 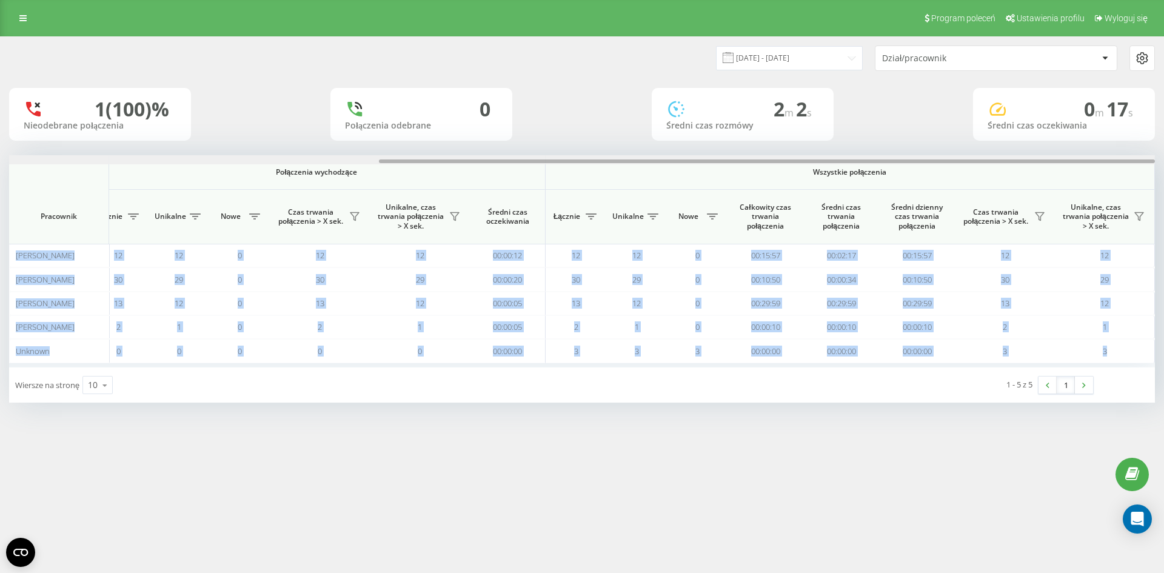 I want to click on span: Czas trwania połączenia > X sek., so click(x=311, y=217).